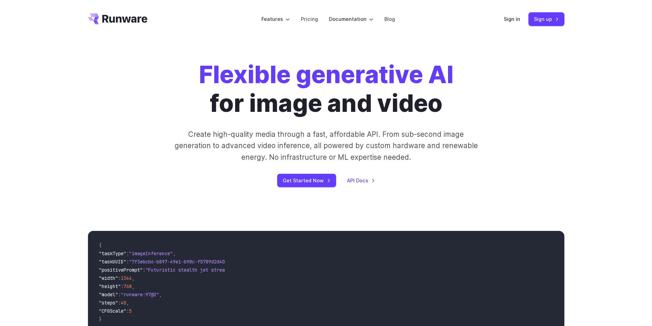 The width and height of the screenshot is (652, 326). I want to click on span: "taskType", so click(113, 254).